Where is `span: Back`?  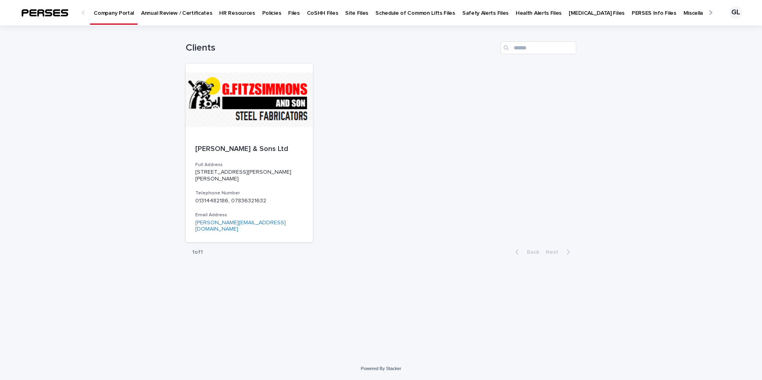 span: Back is located at coordinates (531, 252).